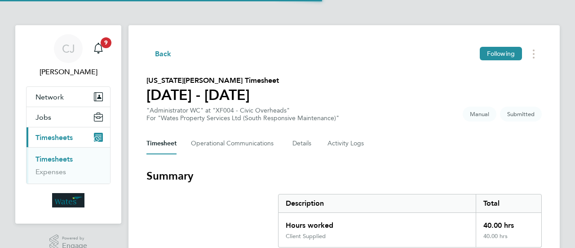  I want to click on div: For "Wates Property Services Ltd (South Responsive Maintenance)", so click(243, 118).